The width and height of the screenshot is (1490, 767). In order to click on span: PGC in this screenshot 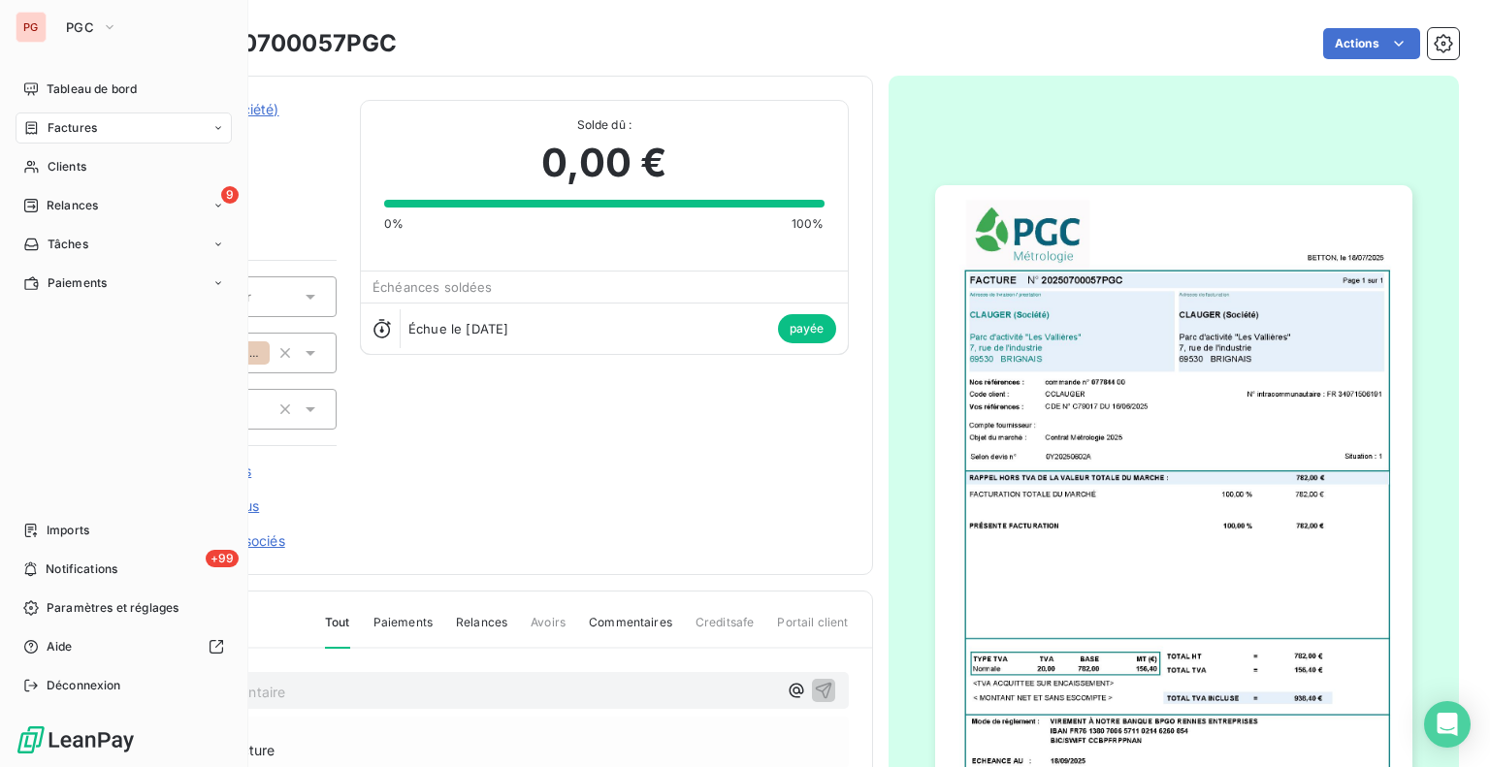, I will do `click(80, 27)`.